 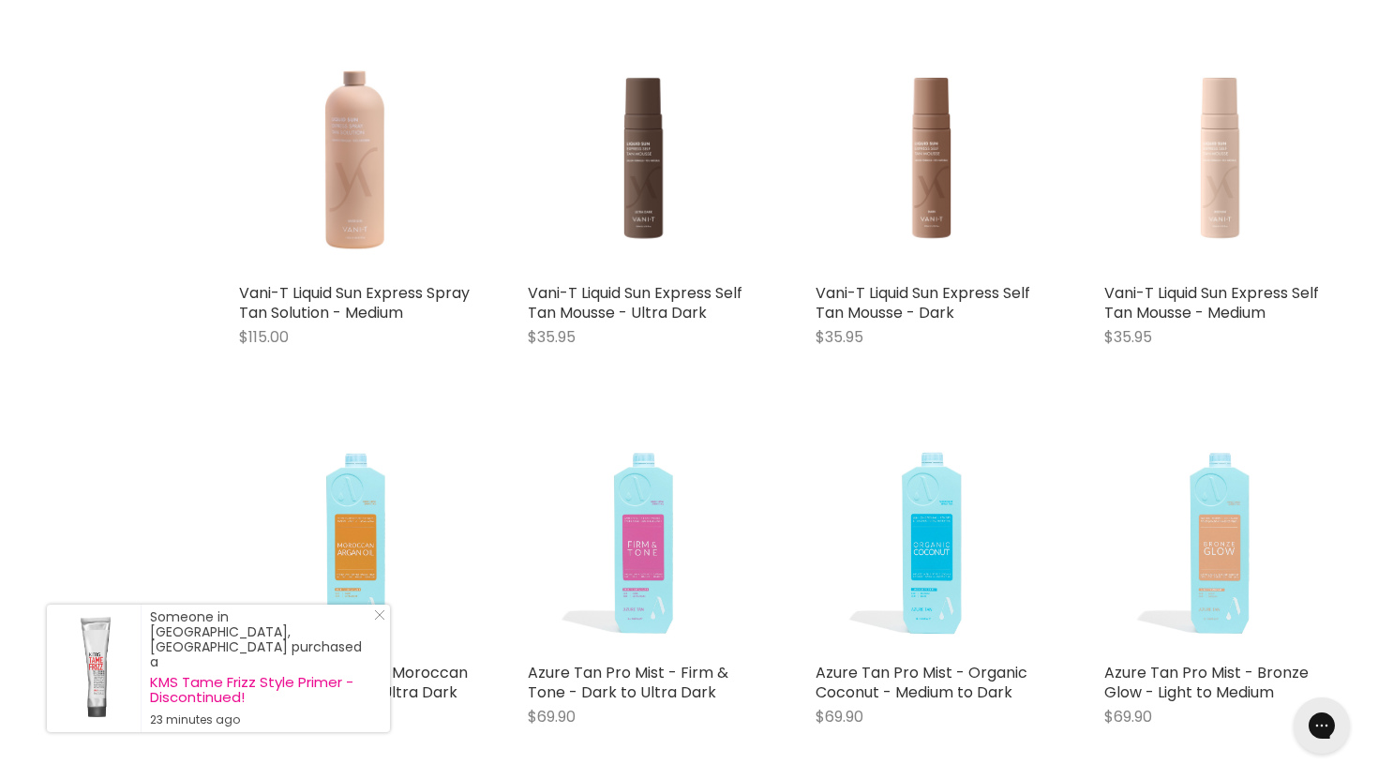 What do you see at coordinates (1220, 158) in the screenshot?
I see `img: Vani-T Liquid Sun Express Self Tan Mousse - Medium` at bounding box center [1220, 158].